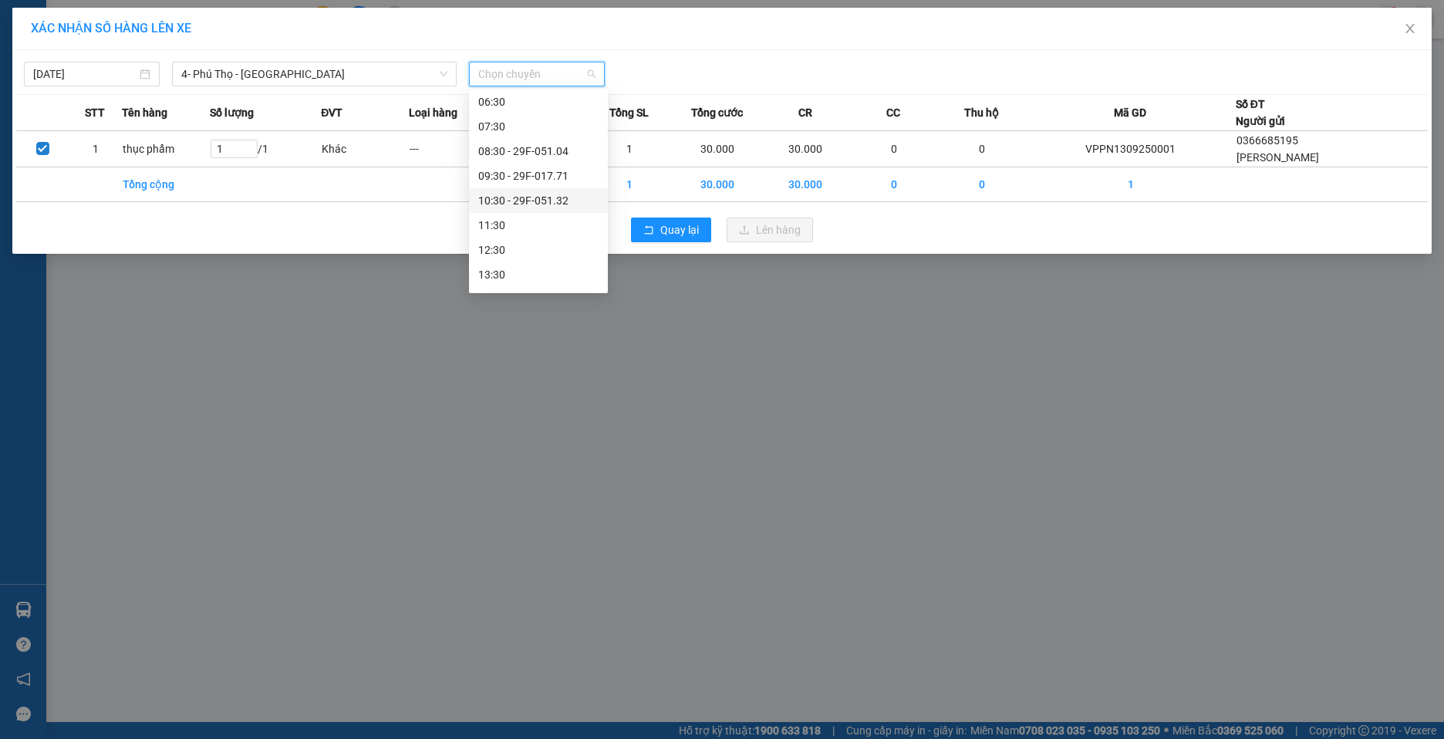  I want to click on span: down, so click(444, 74).